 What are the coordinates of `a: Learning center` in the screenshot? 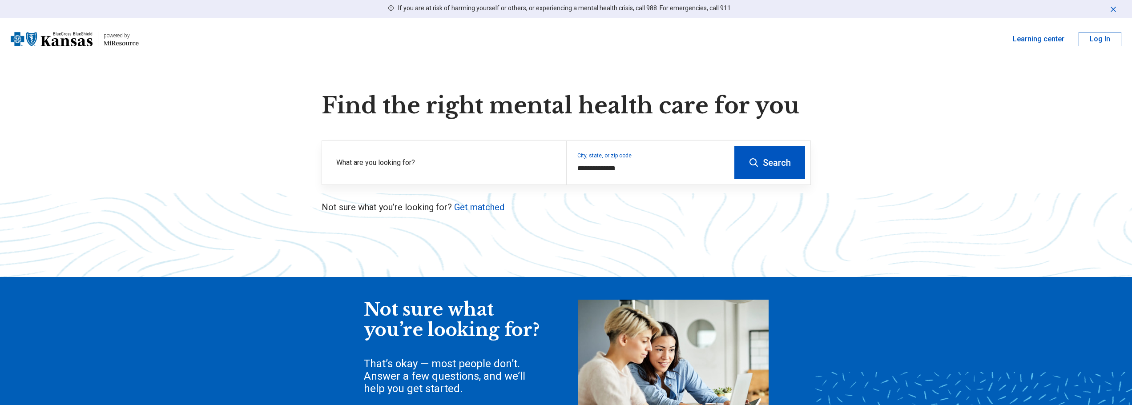 It's located at (1039, 39).